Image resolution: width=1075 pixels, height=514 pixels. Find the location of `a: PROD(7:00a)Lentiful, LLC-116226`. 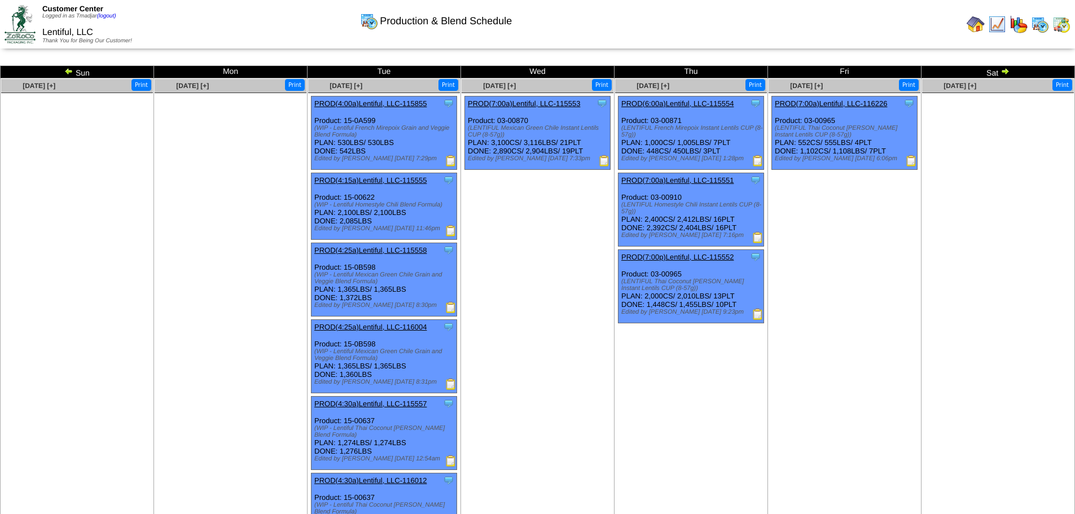

a: PROD(7:00a)Lentiful, LLC-116226 is located at coordinates (831, 103).